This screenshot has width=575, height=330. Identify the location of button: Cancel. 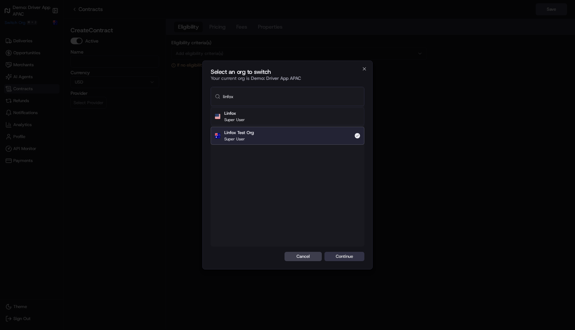
(303, 257).